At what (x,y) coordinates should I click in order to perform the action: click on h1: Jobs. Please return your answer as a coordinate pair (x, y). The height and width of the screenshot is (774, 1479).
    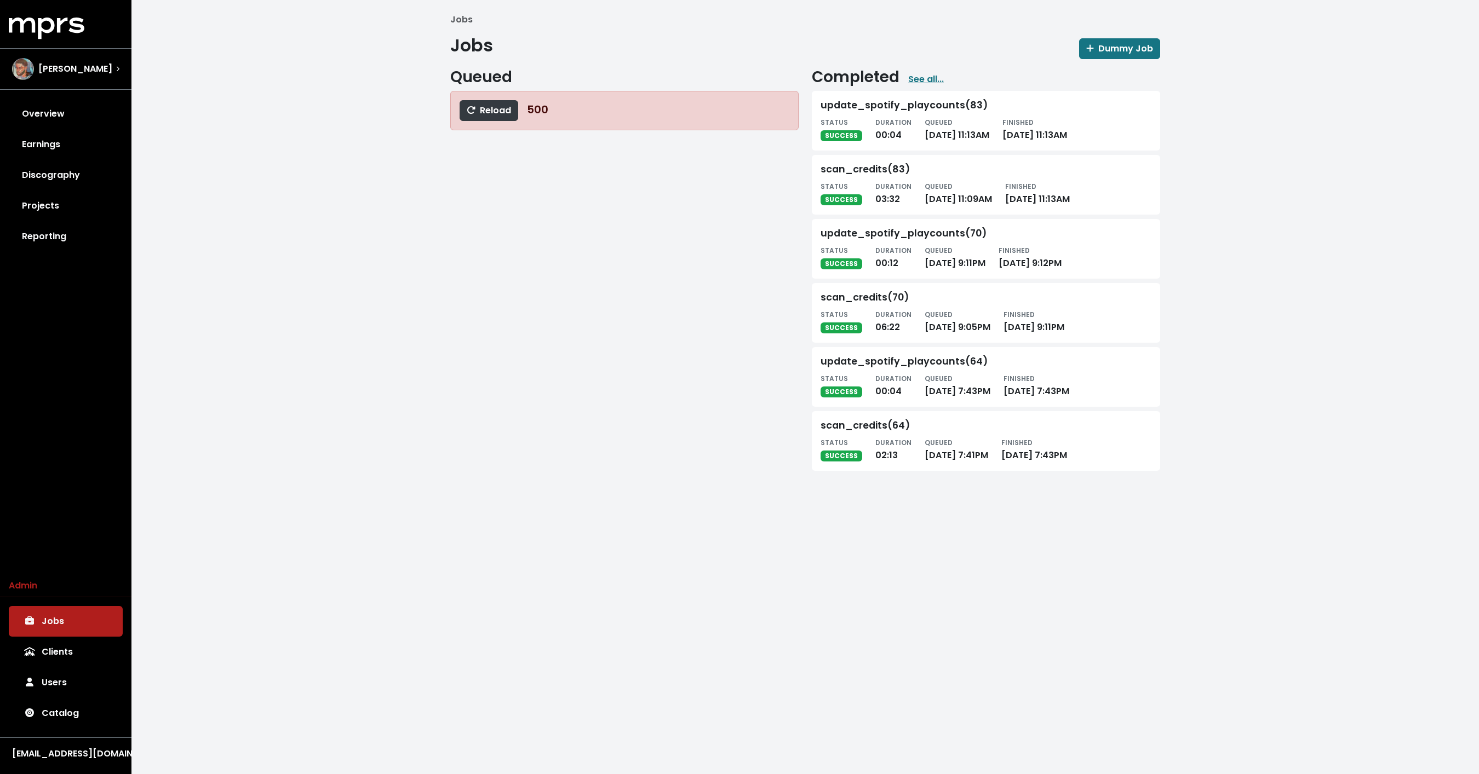
    Looking at the image, I should click on (472, 45).